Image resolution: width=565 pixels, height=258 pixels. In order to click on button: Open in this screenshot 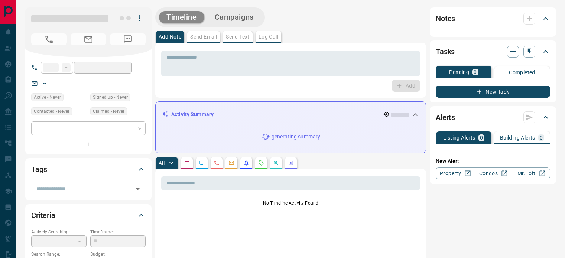, I will do `click(138, 189)`.